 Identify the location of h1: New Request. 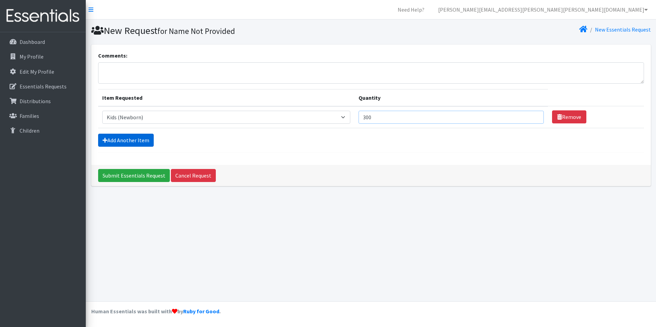
(230, 31).